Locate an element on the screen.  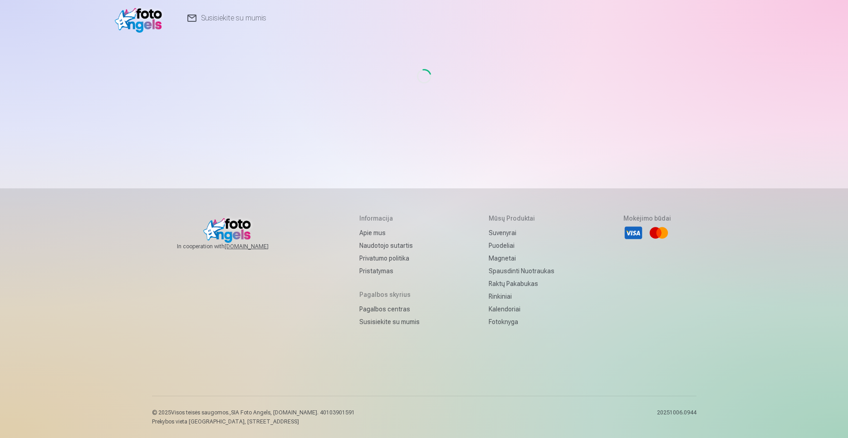
a: Puodeliai is located at coordinates (521, 245).